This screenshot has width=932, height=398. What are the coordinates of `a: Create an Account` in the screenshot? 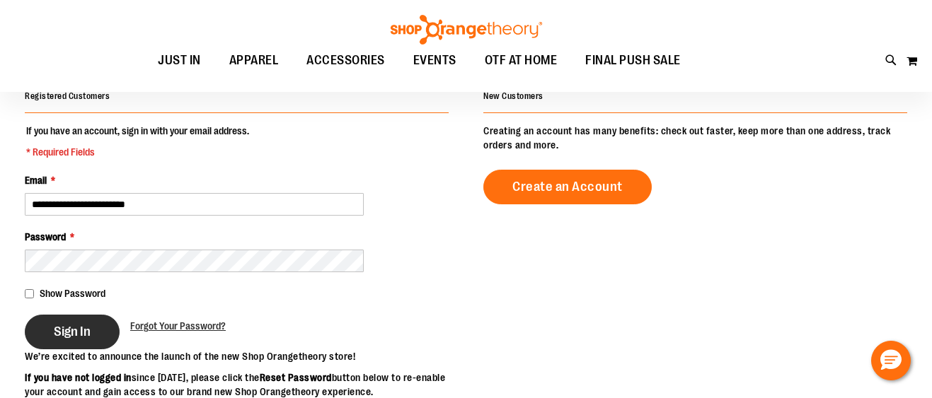 It's located at (568, 187).